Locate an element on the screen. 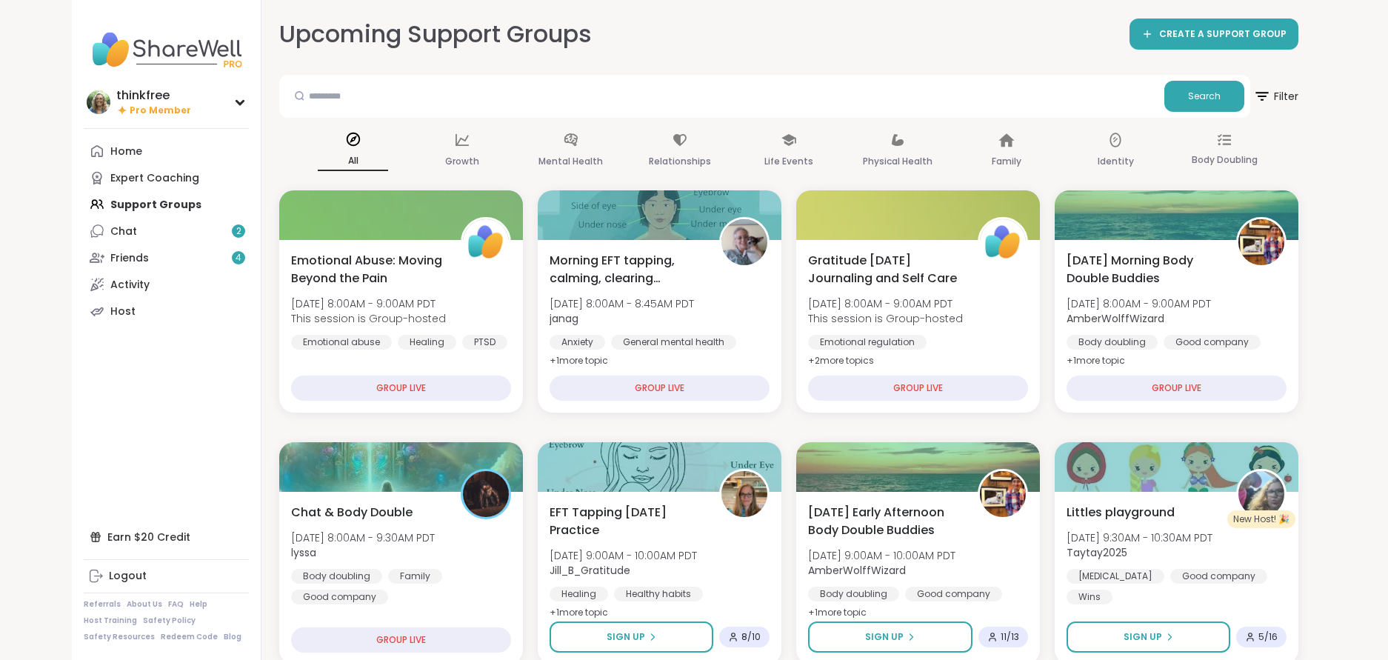  a: Referrals is located at coordinates (102, 604).